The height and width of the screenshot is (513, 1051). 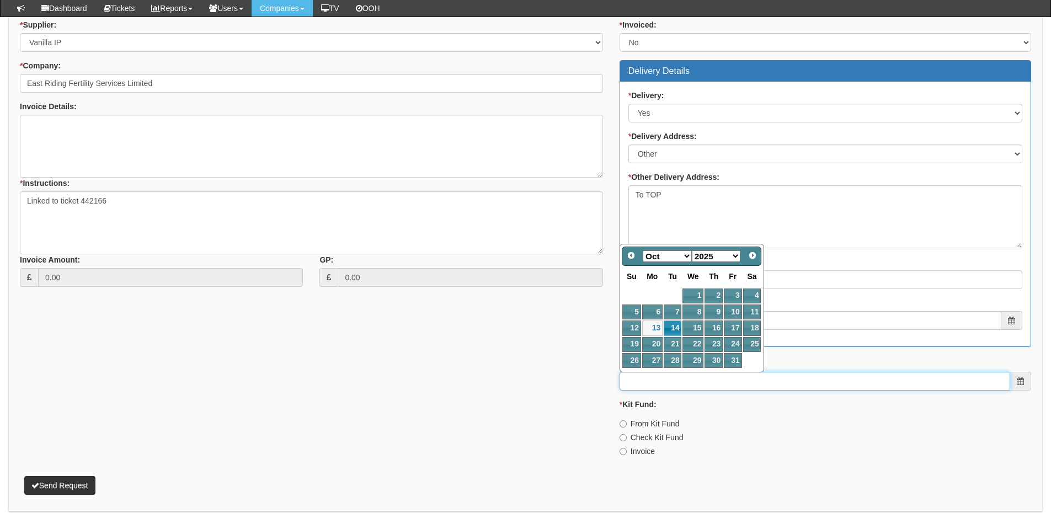 What do you see at coordinates (652, 360) in the screenshot?
I see `a: 27` at bounding box center [652, 360].